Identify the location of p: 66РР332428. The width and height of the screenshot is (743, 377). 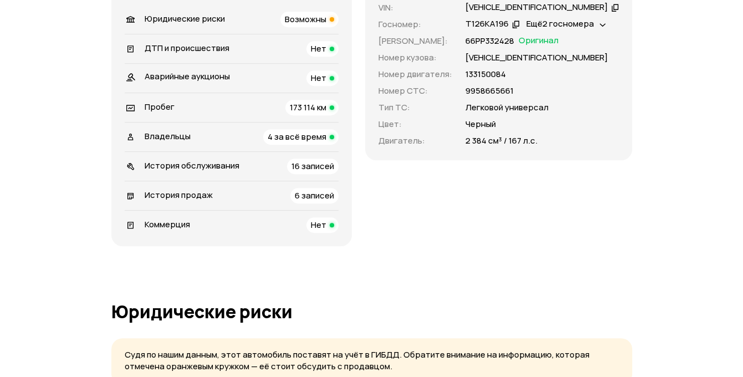
(490, 41).